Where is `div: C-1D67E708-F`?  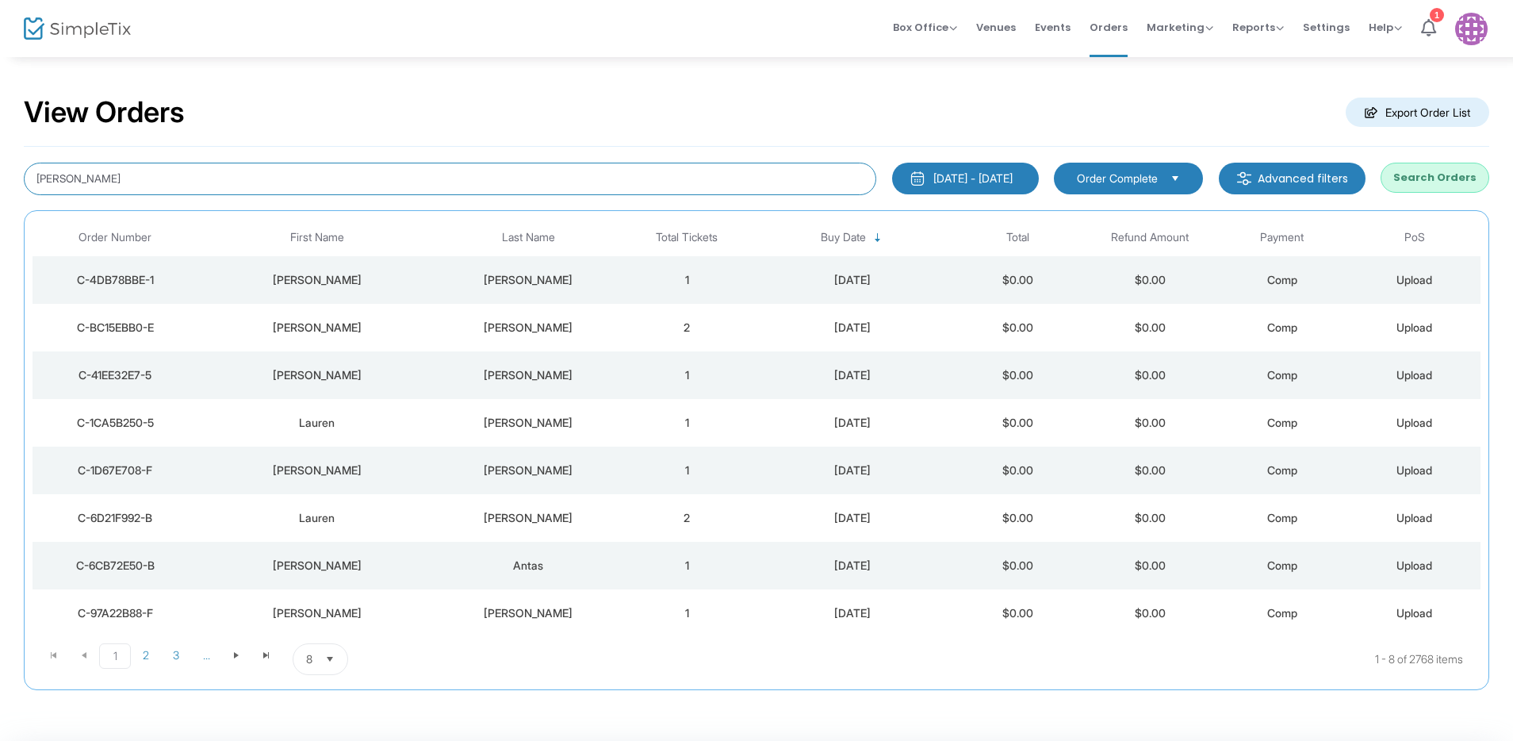 div: C-1D67E708-F is located at coordinates (115, 470).